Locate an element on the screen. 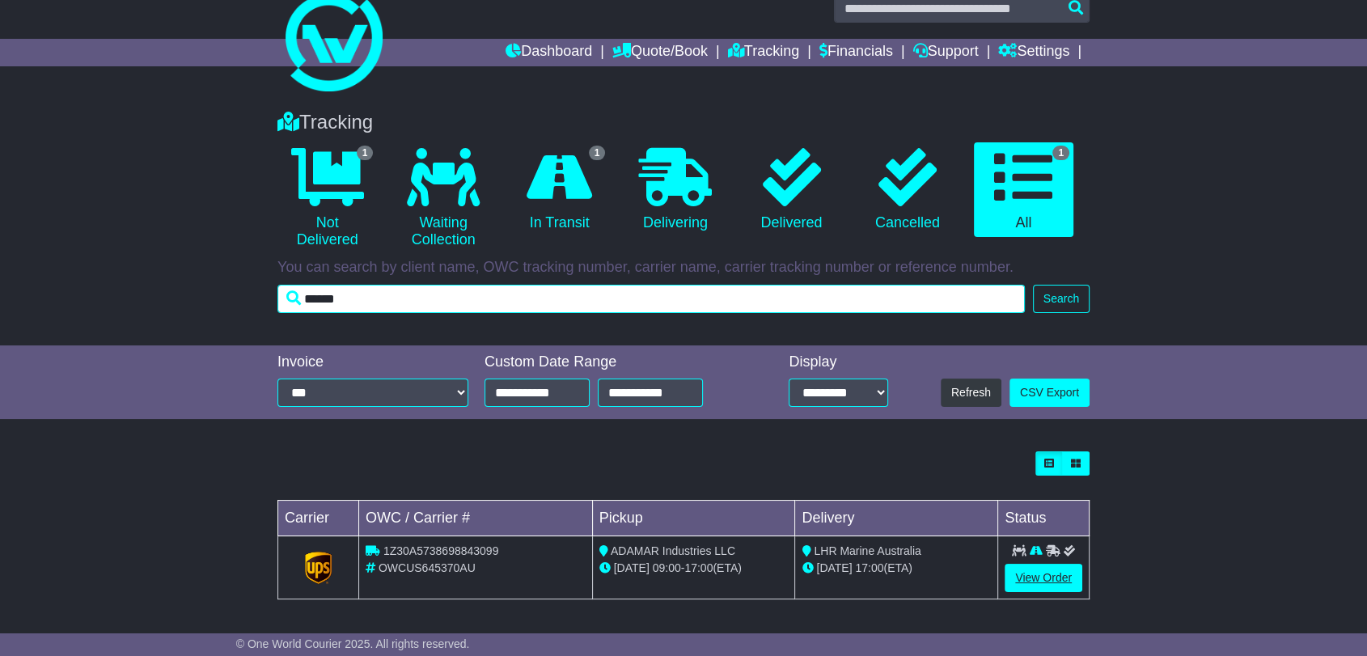 The image size is (1367, 656). a: Support is located at coordinates (946, 53).